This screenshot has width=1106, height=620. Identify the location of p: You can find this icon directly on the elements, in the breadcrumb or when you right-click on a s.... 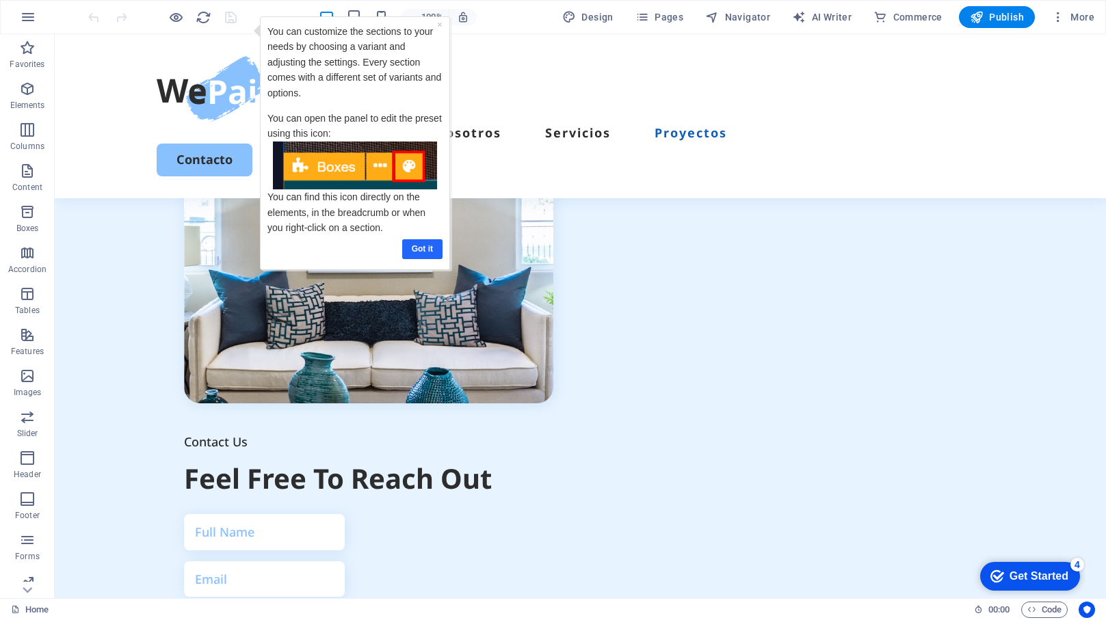
(105, 196).